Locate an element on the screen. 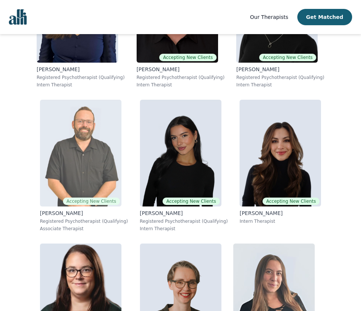 This screenshot has width=361, height=311. a: Our Therapists is located at coordinates (269, 17).